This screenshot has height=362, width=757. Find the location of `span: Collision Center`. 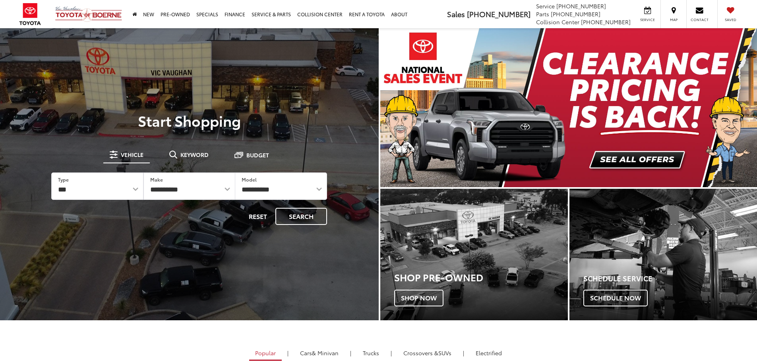

span: Collision Center is located at coordinates (558, 22).